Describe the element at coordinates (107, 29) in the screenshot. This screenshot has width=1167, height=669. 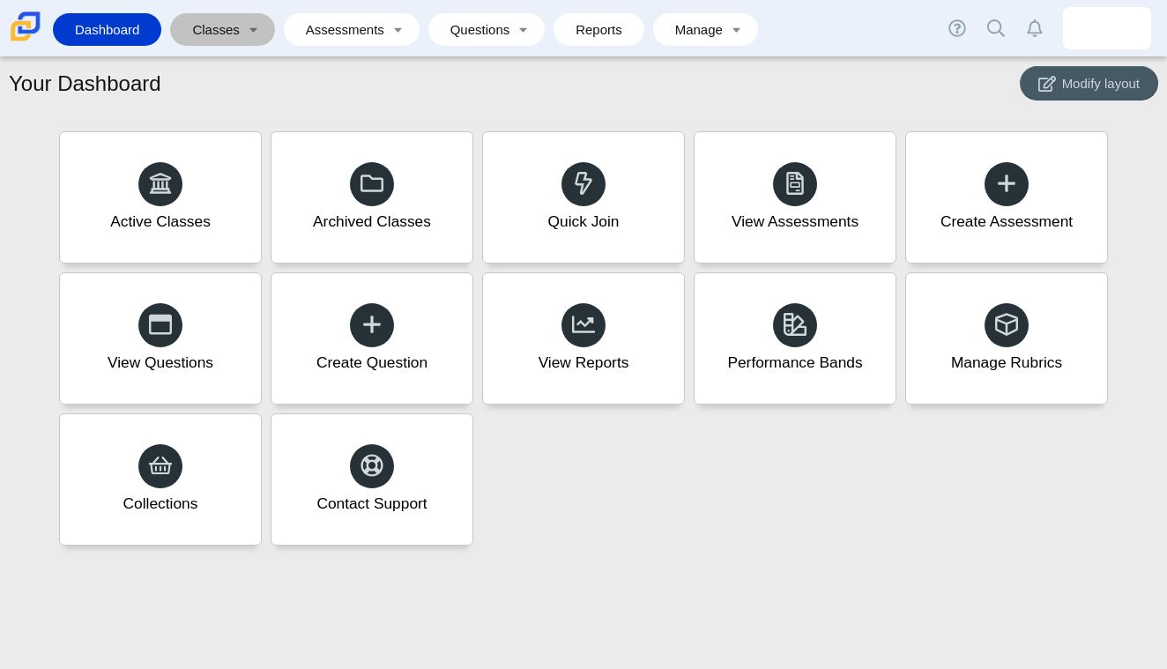
I see `a: Dashboard` at that location.